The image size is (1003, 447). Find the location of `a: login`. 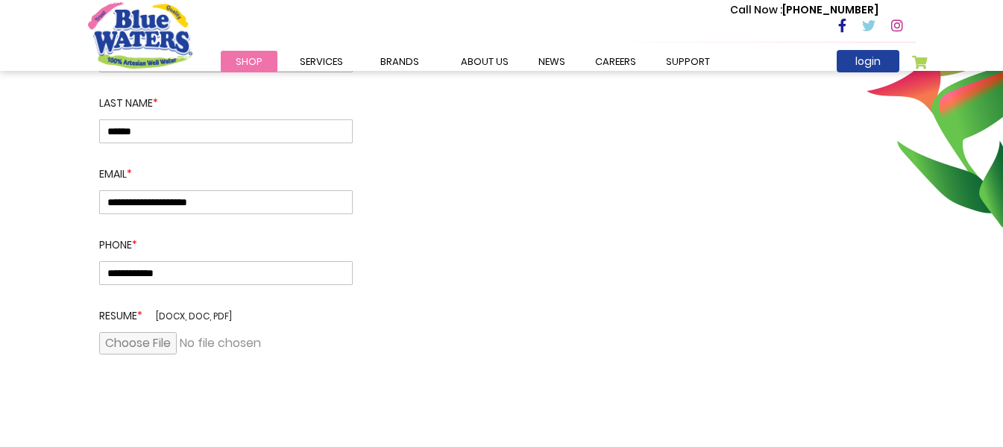

a: login is located at coordinates (868, 61).